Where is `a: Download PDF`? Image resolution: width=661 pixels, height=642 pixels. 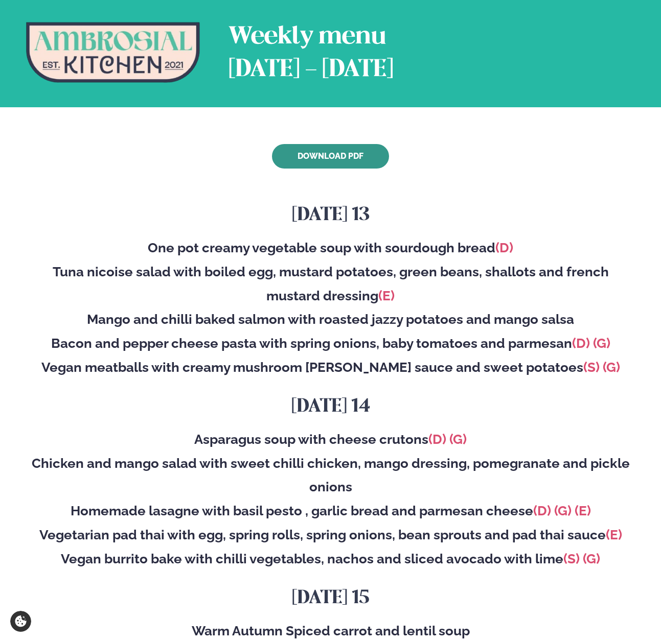
a: Download PDF is located at coordinates (330, 156).